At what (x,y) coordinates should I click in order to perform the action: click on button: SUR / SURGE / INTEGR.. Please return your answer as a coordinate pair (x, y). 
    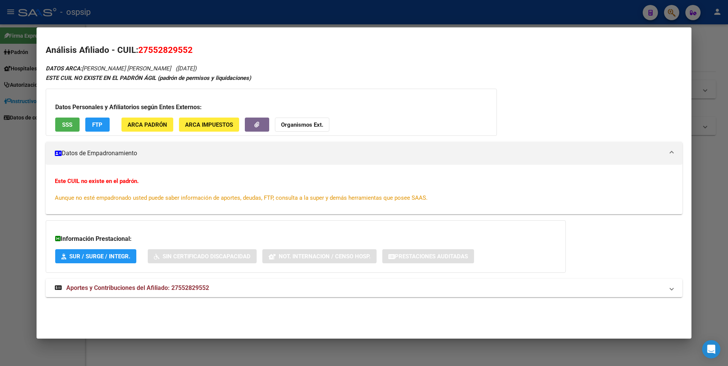
    Looking at the image, I should click on (96, 256).